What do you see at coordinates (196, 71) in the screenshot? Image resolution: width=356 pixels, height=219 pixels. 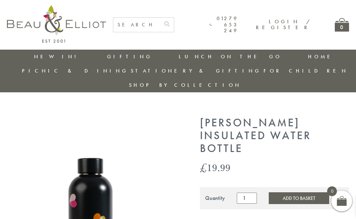 I see `a: Stationery & Gifting` at bounding box center [196, 71].